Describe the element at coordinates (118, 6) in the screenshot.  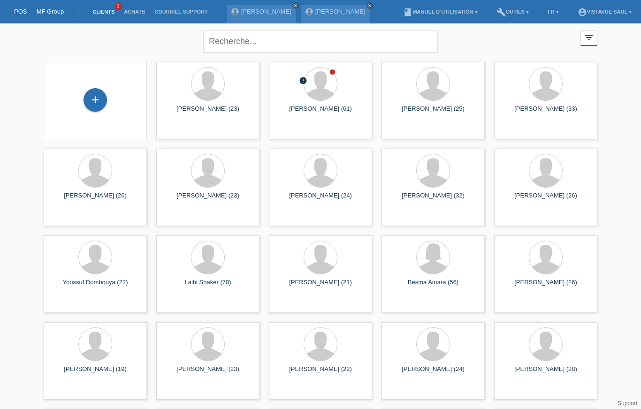
I see `span: 1` at that location.